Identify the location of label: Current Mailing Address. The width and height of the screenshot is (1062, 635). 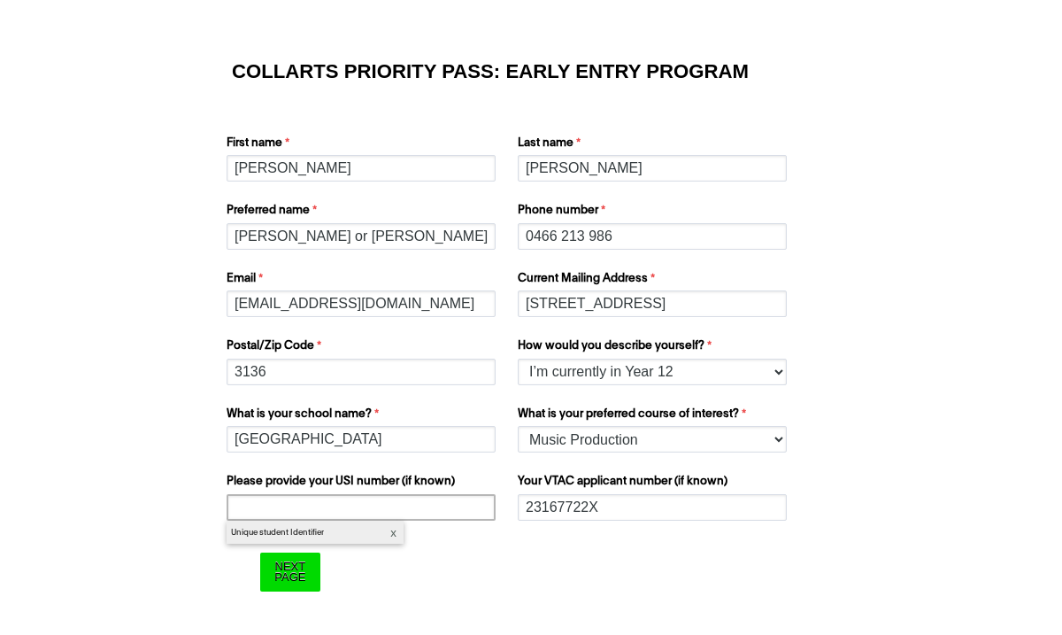
(654, 281).